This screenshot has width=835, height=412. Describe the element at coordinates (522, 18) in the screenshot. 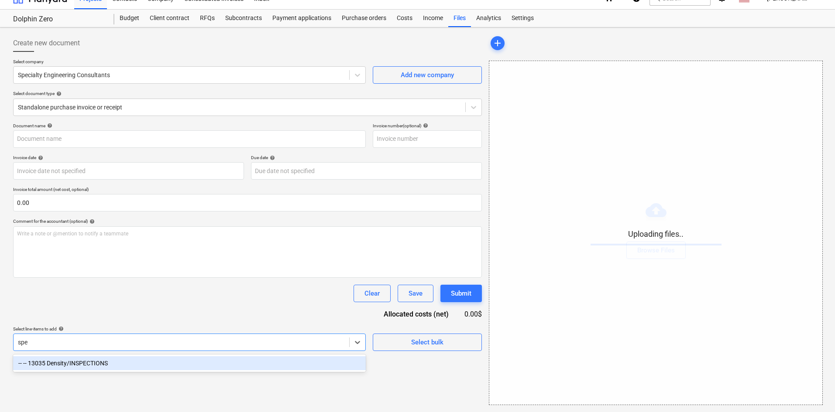

I see `div: Settings` at that location.